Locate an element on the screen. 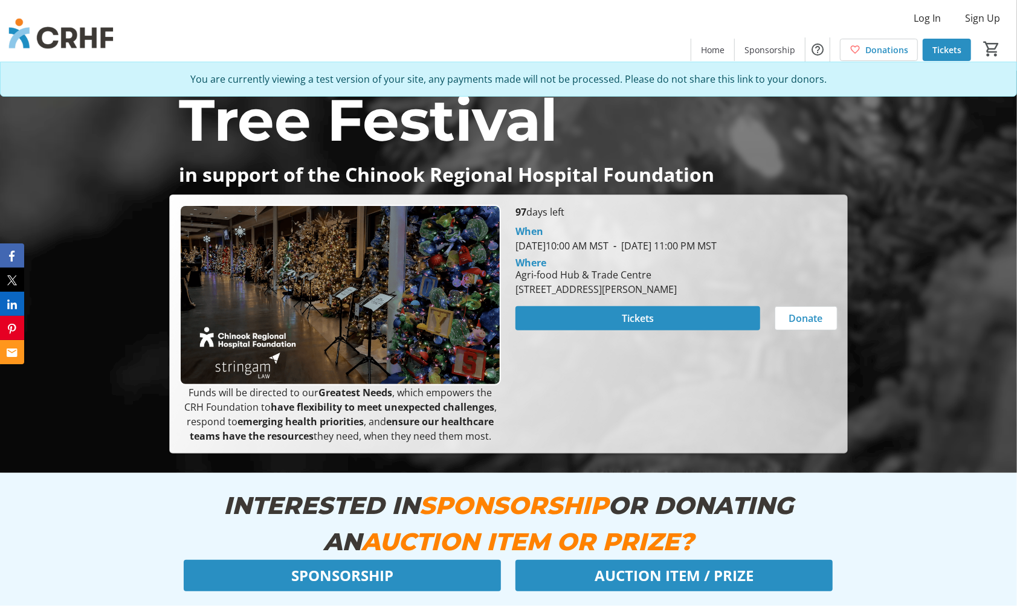  p: in support of the Chinook Regional Hospital Foundation is located at coordinates (508, 174).